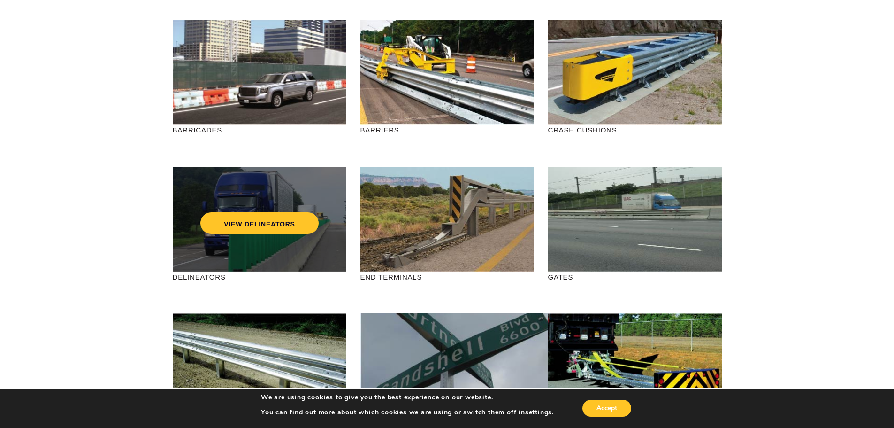 This screenshot has width=894, height=428. What do you see at coordinates (635, 130) in the screenshot?
I see `p: CRASH CUSHIONS` at bounding box center [635, 130].